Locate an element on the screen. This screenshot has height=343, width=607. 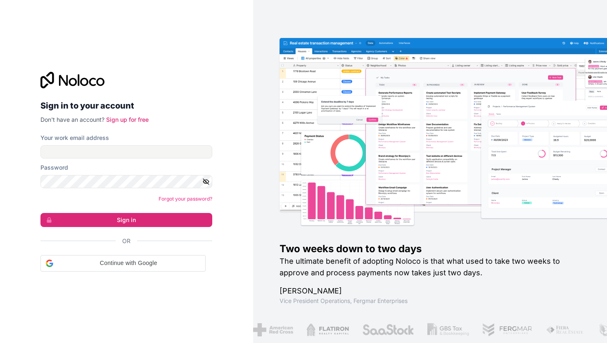
label: Your work email address is located at coordinates (75, 138).